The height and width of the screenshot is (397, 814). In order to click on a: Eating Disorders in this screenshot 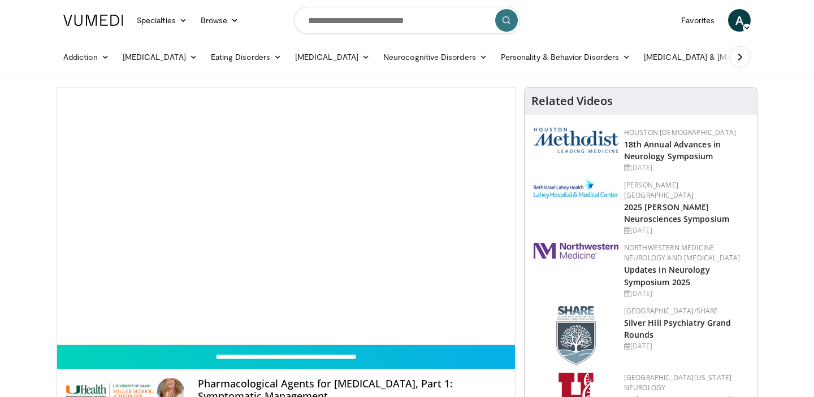, I will do `click(246, 57)`.